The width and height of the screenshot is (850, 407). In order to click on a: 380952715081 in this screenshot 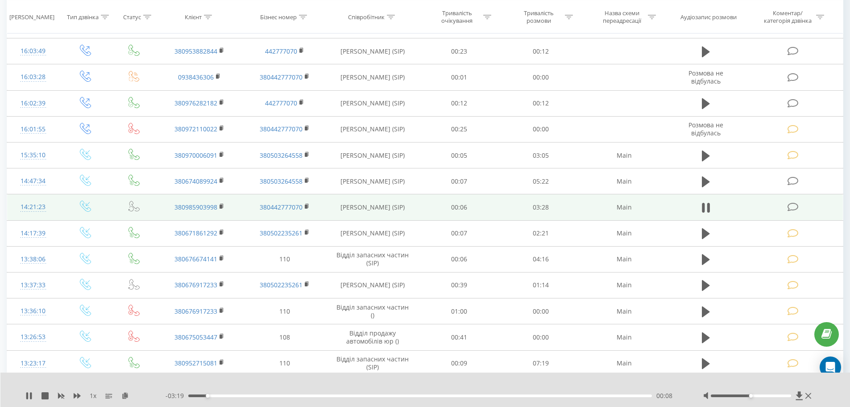, I will do `click(196, 362)`.